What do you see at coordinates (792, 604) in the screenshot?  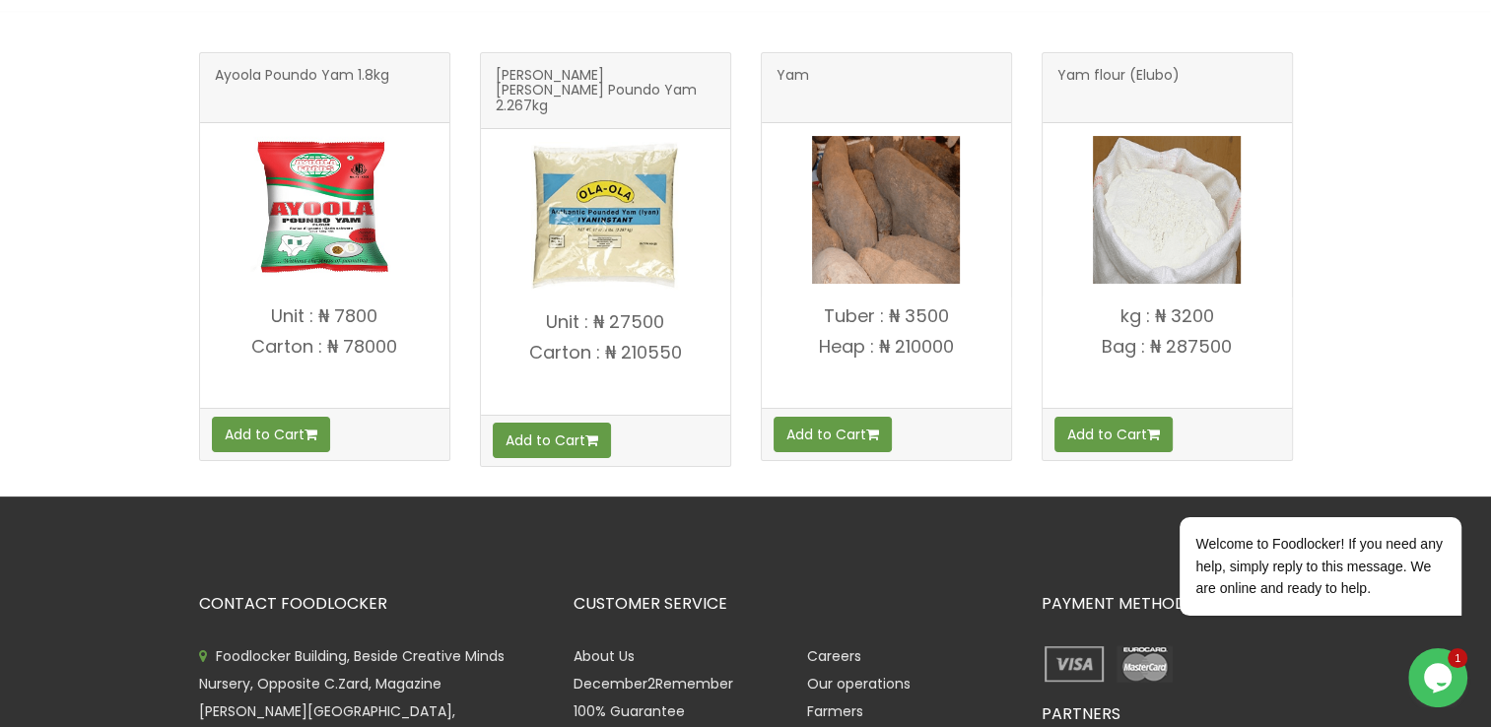 I see `h3: CUSTOMER SERVICE` at bounding box center [792, 604].